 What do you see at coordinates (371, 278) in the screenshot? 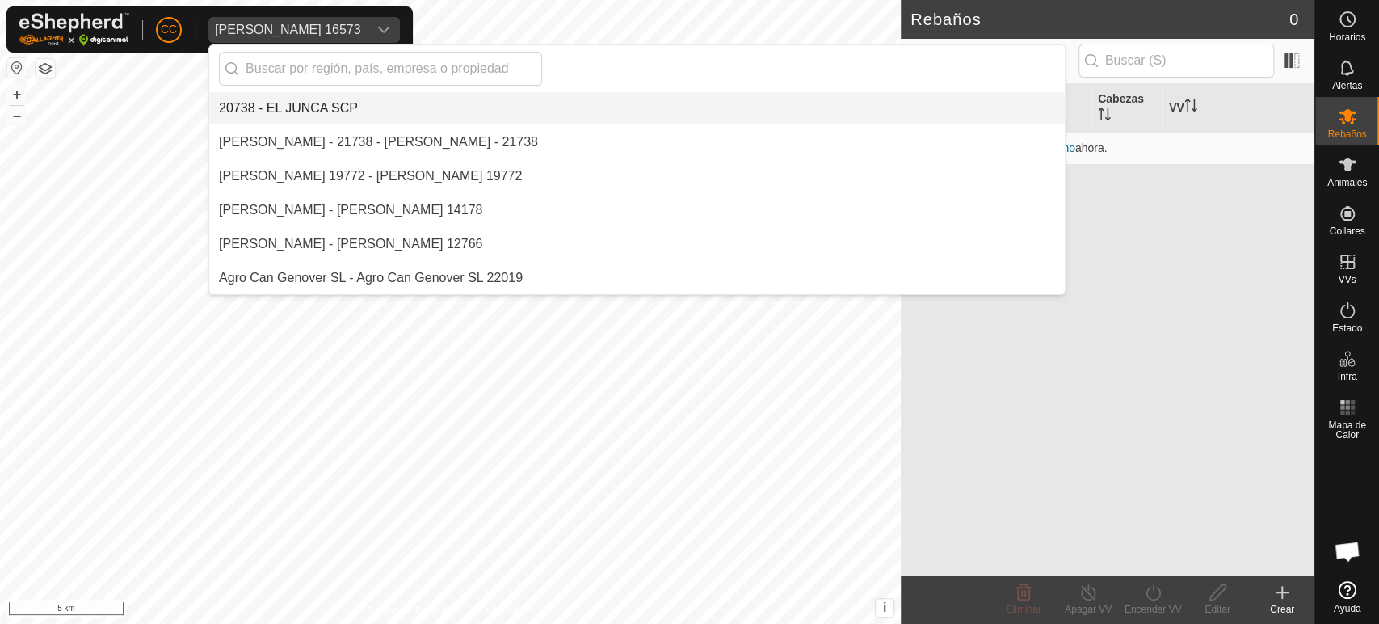
I see `div: Agro Can Genover SL - Agro Can Genover SL 22019` at bounding box center [371, 278].